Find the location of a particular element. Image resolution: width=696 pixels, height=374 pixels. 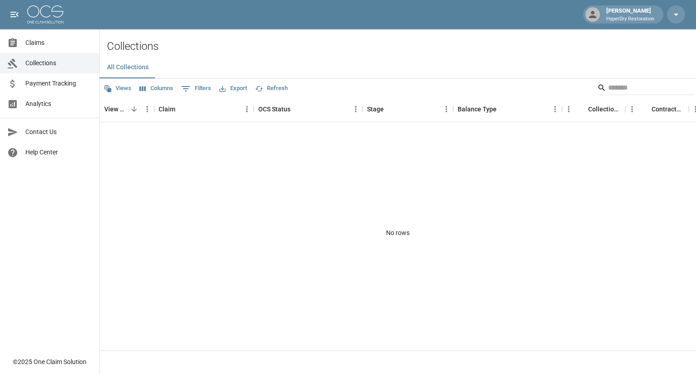

img: ocs-logo-white-transparent.png is located at coordinates (45, 14).